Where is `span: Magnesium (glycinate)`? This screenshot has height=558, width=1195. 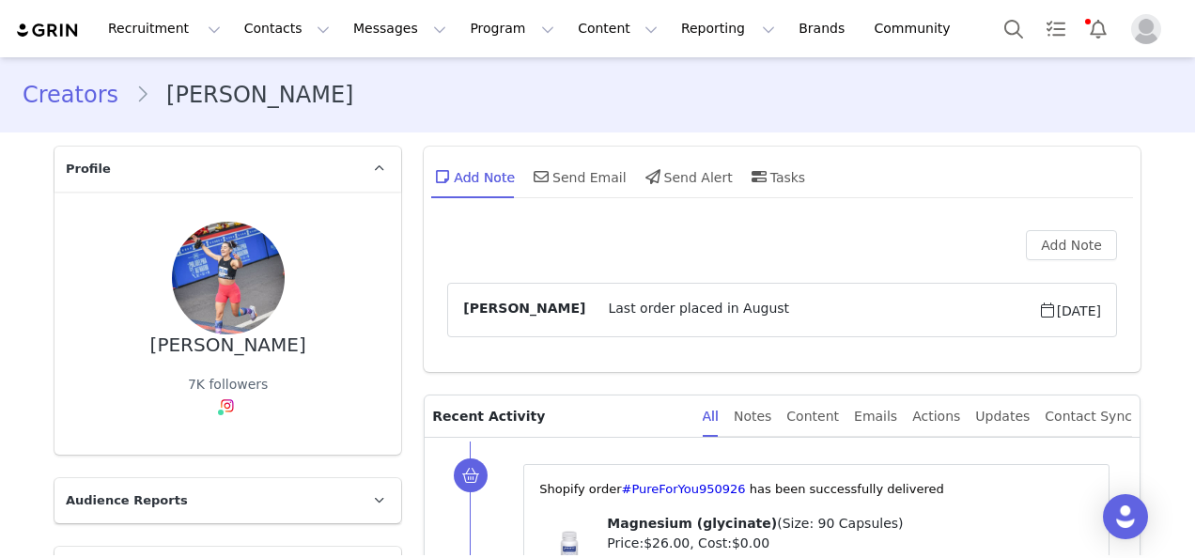 span: Magnesium (glycinate) is located at coordinates (692, 523).